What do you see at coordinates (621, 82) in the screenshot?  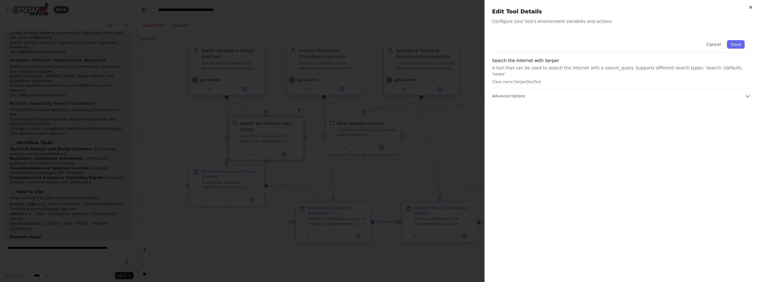 I see `p: Class name: SerperDevTool` at bounding box center [621, 82].